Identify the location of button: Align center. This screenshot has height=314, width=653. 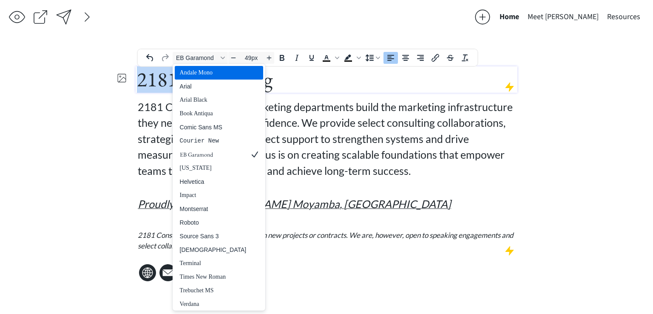
(406, 58).